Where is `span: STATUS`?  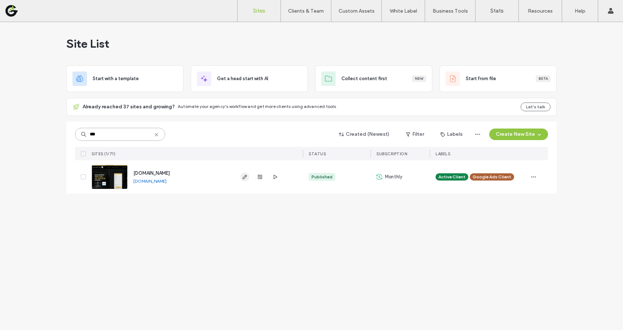 span: STATUS is located at coordinates (317, 154).